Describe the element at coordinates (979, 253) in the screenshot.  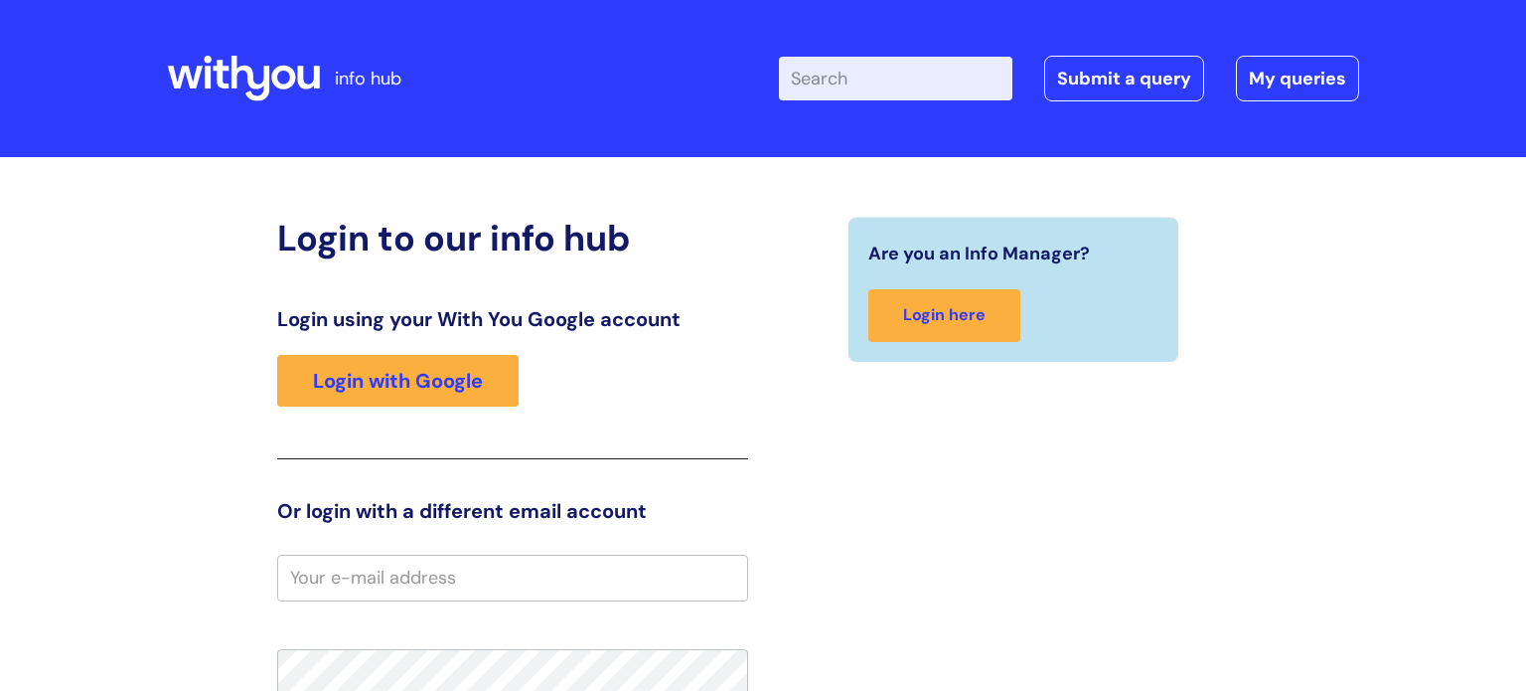
I see `span: Are you an Info Manager?` at that location.